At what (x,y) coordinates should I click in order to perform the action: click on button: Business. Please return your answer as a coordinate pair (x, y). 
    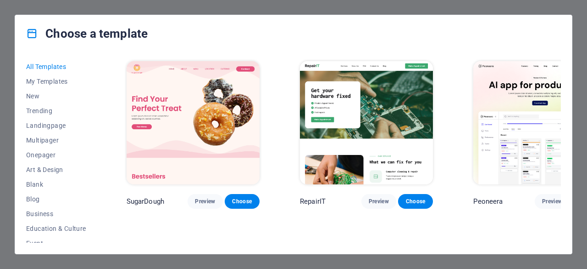
    Looking at the image, I should click on (56, 213).